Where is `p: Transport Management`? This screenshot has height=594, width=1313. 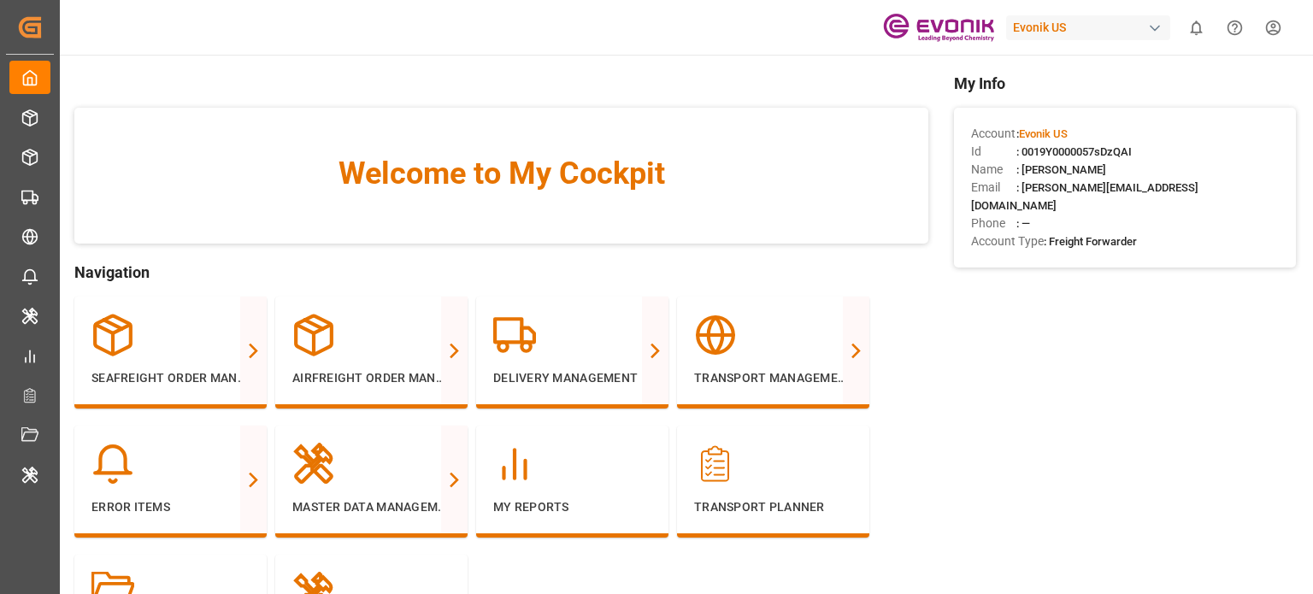
p: Transport Management is located at coordinates (773, 378).